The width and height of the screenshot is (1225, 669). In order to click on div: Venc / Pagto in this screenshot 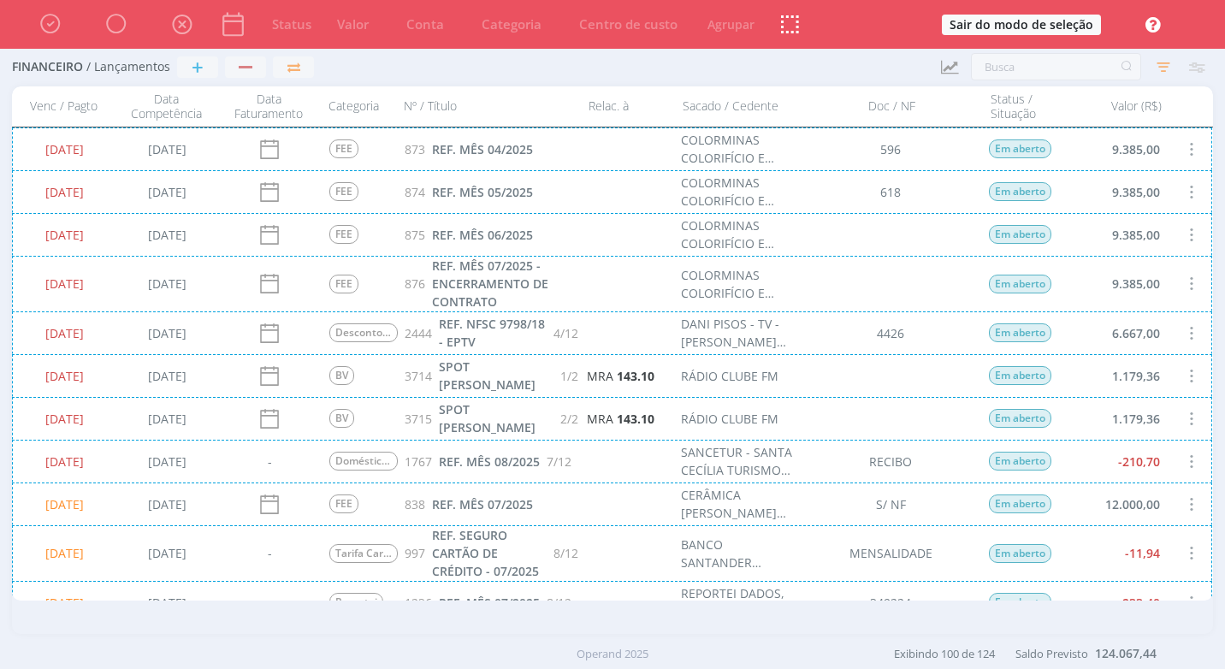, I will do `click(63, 106)`.